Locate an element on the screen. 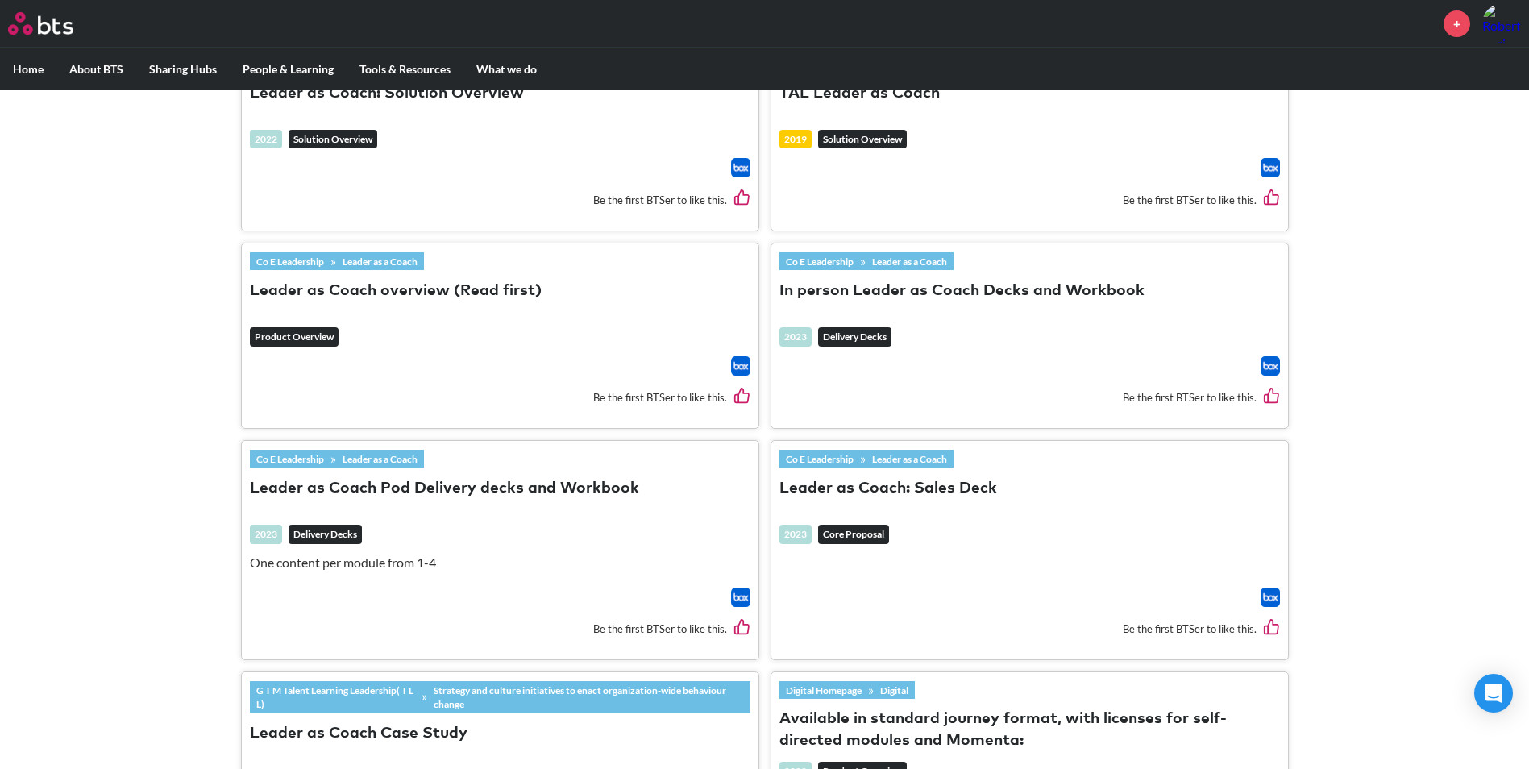 Image resolution: width=1529 pixels, height=769 pixels. a: G T M Talent Learning Leadership( T L L) is located at coordinates (336, 696).